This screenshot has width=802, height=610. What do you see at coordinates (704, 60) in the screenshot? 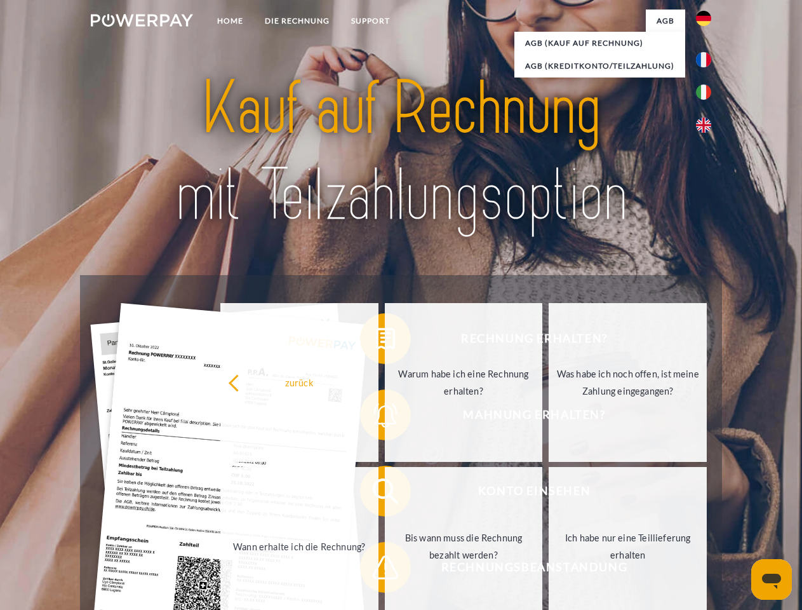
I see `img: fr` at bounding box center [704, 60].